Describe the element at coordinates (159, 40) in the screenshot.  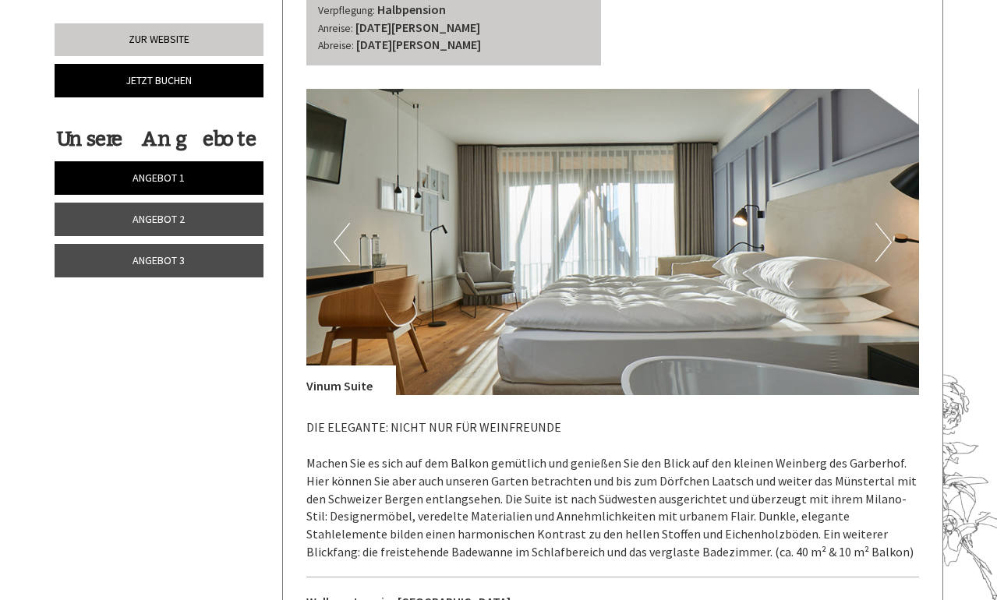
I see `a: Zur Website` at that location.